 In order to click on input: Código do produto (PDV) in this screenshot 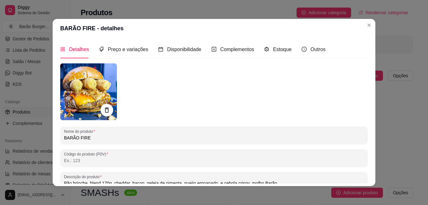, I will do `click(214, 160)`.